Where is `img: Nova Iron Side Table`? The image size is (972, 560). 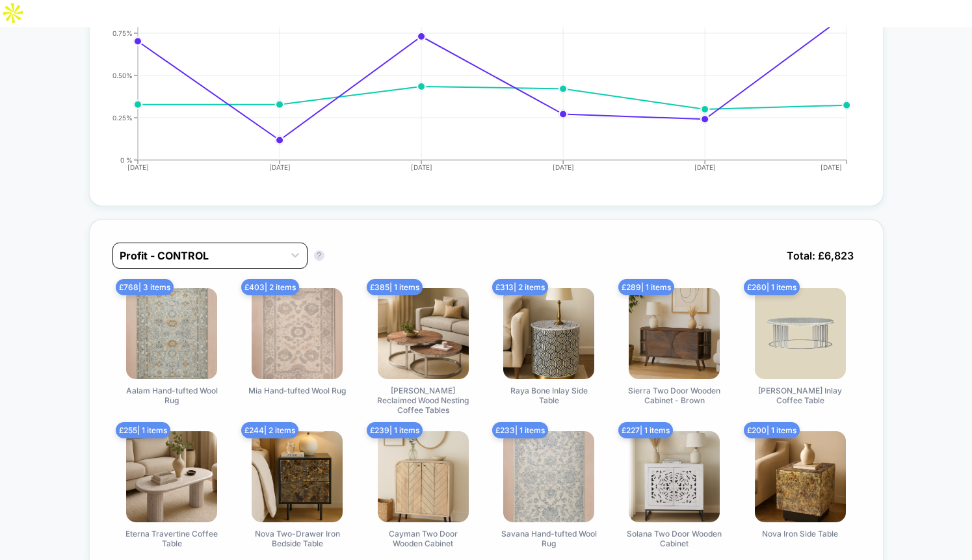
img: Nova Iron Side Table is located at coordinates (800, 477).